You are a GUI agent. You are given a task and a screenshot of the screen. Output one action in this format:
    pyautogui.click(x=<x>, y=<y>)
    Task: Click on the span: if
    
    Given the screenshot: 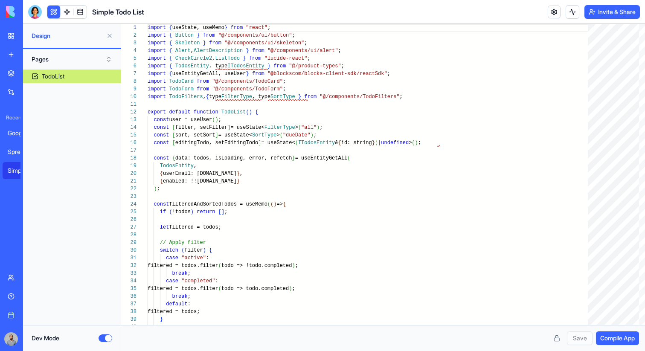 What is the action you would take?
    pyautogui.click(x=163, y=212)
    